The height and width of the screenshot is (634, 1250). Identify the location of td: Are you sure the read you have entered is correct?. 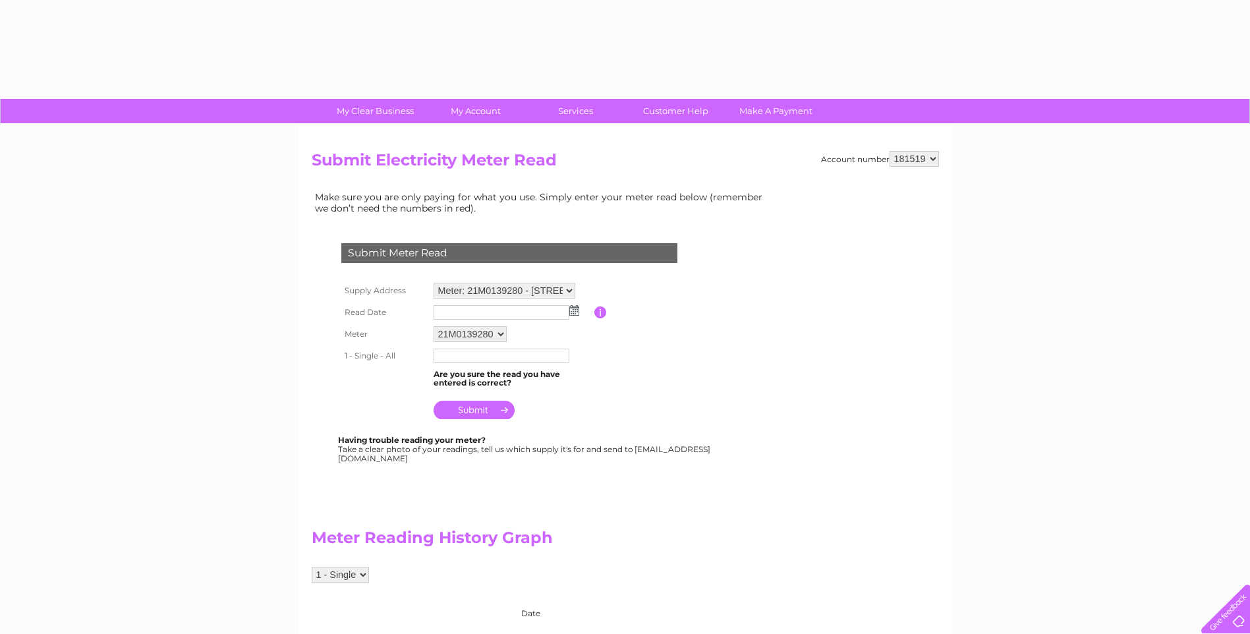
(512, 379).